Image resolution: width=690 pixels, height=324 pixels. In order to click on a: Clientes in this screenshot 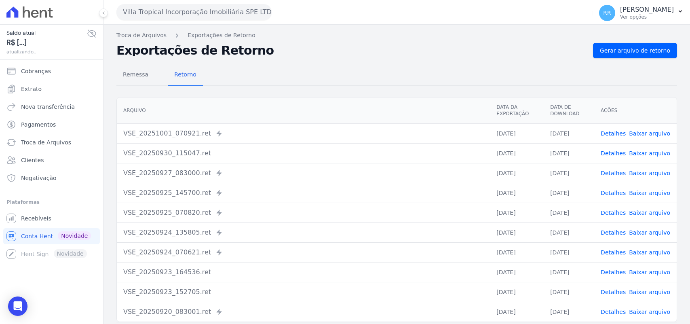, I will do `click(51, 160)`.